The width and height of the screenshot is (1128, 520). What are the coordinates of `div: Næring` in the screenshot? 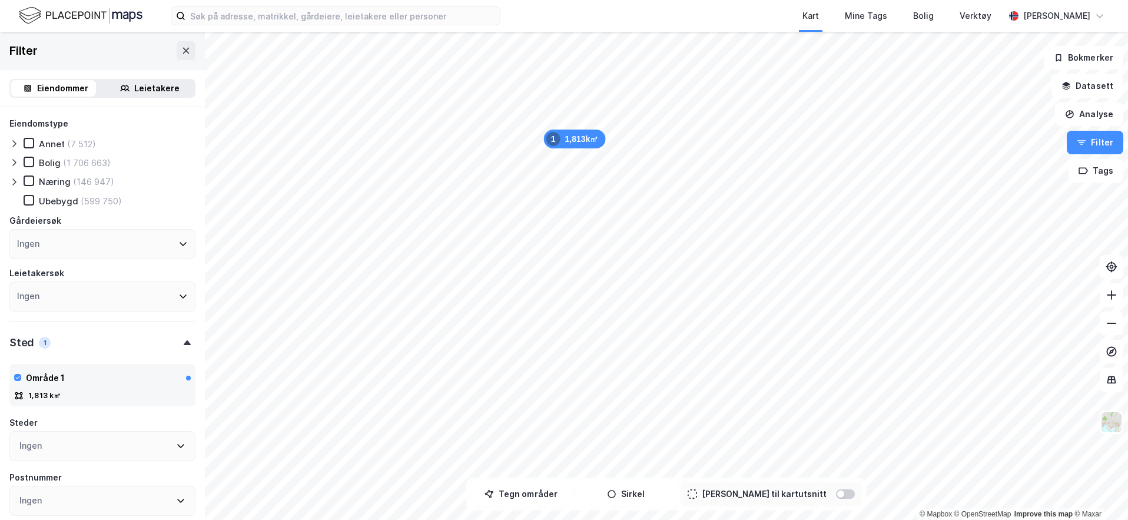 It's located at (55, 181).